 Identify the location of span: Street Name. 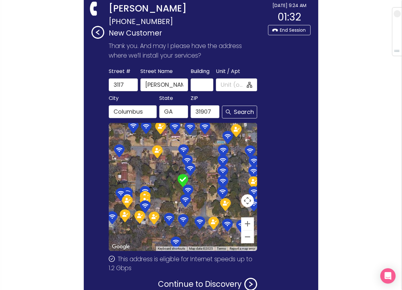
(157, 71).